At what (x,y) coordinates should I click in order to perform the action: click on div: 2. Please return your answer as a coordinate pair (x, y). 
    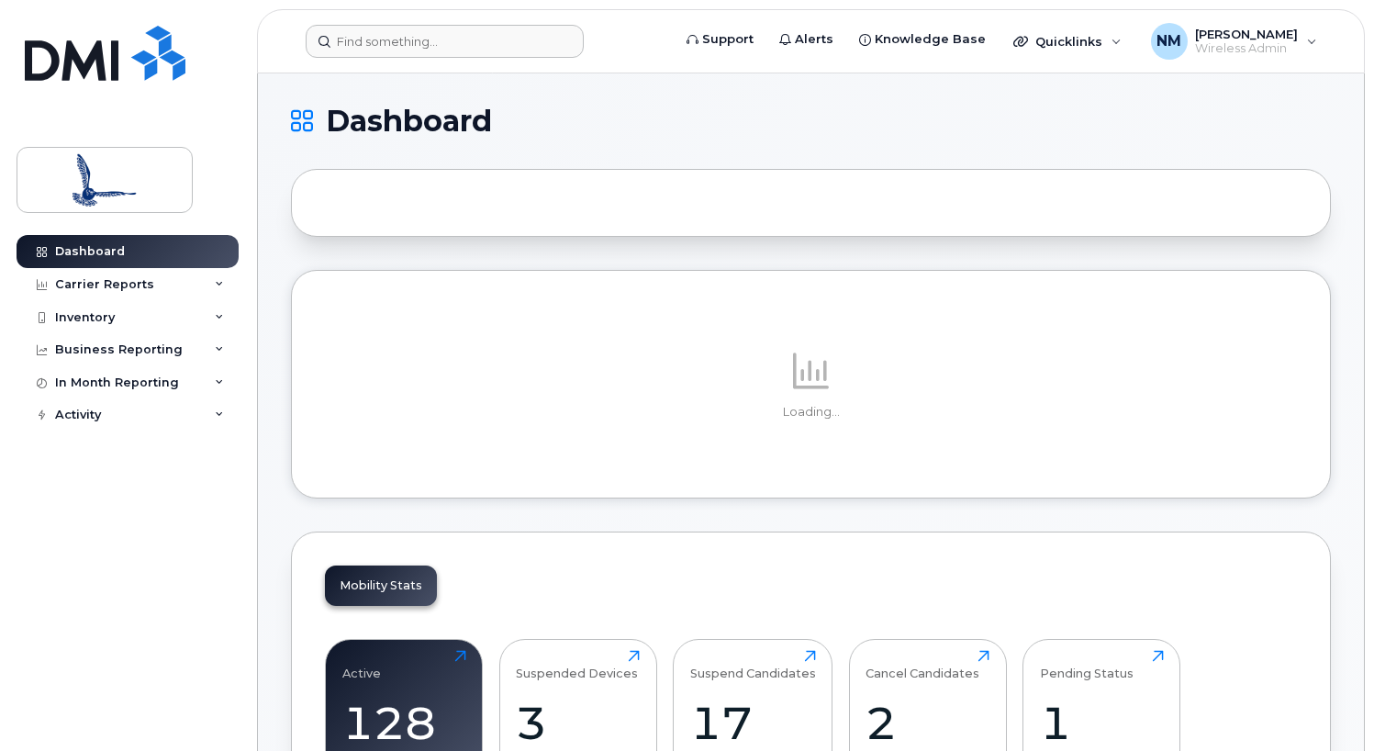
    Looking at the image, I should click on (927, 722).